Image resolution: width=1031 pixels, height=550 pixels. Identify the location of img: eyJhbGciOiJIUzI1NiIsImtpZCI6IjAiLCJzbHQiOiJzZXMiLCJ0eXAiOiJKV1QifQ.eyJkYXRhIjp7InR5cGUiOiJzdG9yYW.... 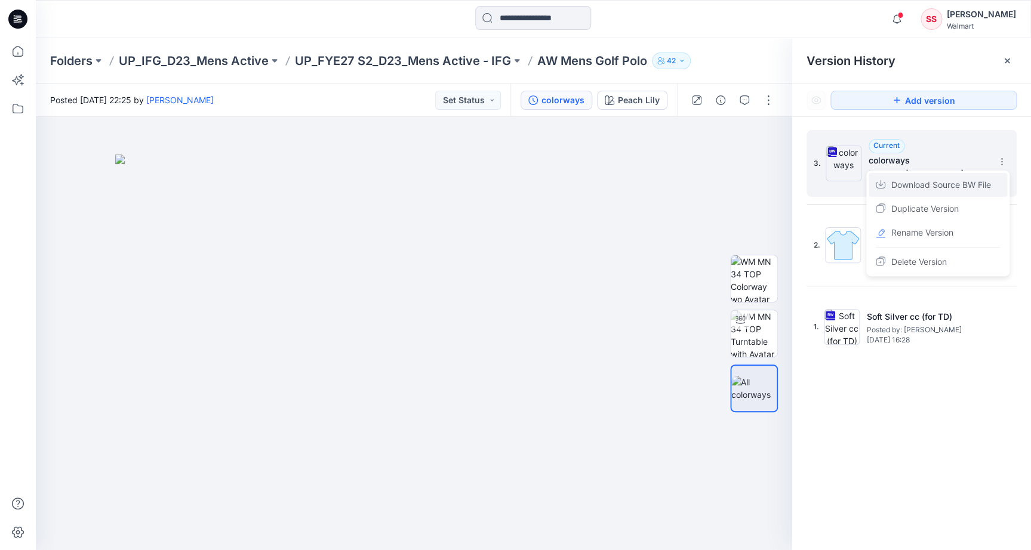
(414, 352).